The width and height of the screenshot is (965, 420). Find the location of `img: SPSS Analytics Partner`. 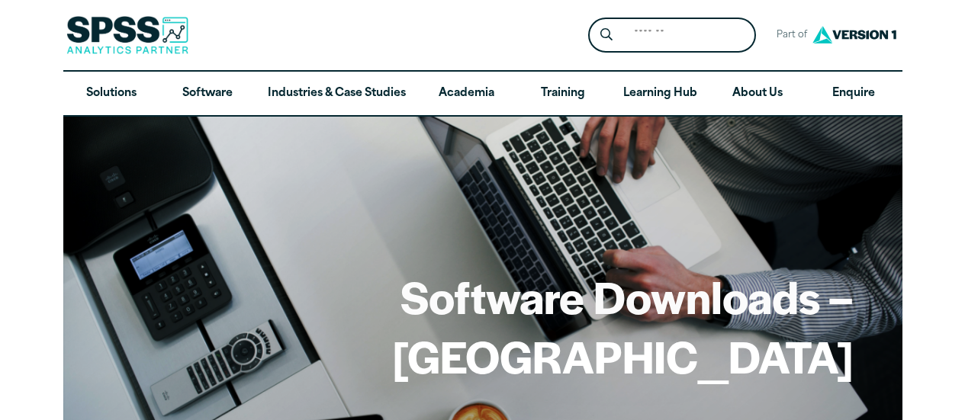

img: SPSS Analytics Partner is located at coordinates (127, 35).